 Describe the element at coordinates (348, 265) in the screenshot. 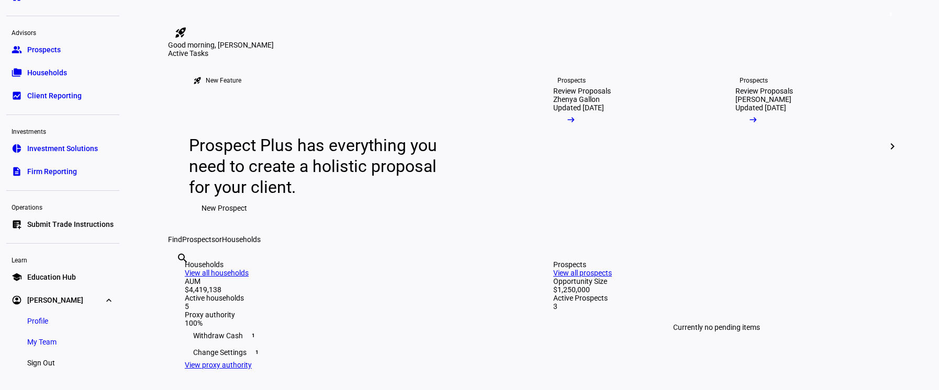

I see `div: Households` at that location.